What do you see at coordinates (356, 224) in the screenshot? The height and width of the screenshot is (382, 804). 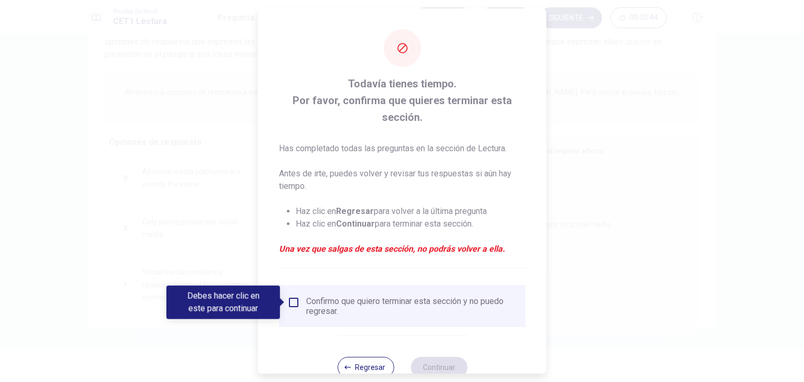 I see `strong: Continuar` at bounding box center [356, 224].